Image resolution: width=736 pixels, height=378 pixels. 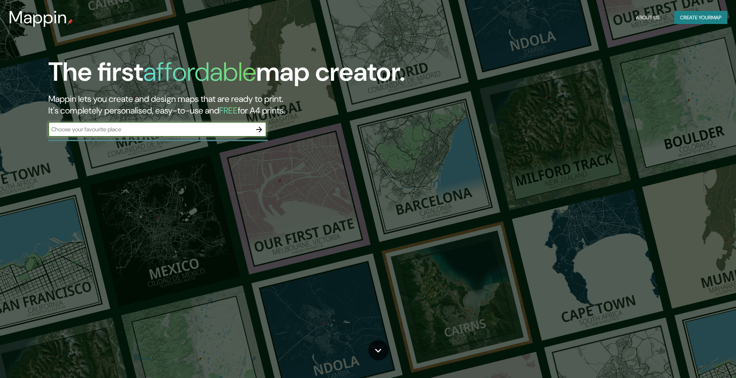 What do you see at coordinates (648, 17) in the screenshot?
I see `button: About Us` at bounding box center [648, 17].